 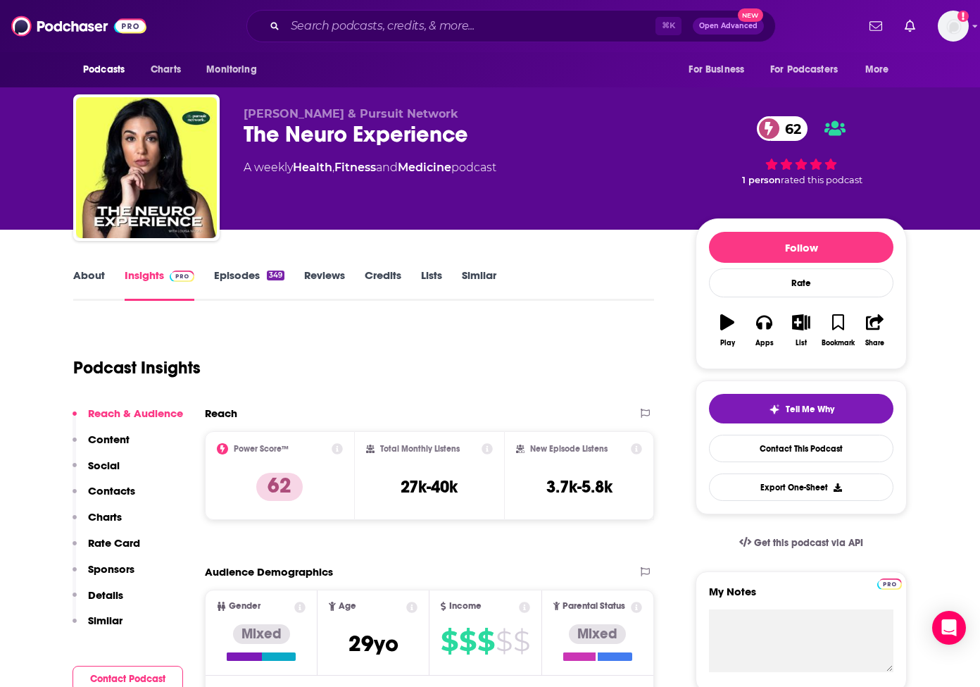 What do you see at coordinates (668, 26) in the screenshot?
I see `span: ⌘ K` at bounding box center [668, 26].